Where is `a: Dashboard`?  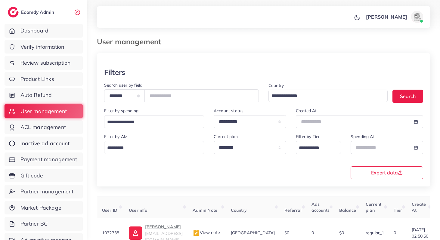 a: Dashboard is located at coordinates (44, 31).